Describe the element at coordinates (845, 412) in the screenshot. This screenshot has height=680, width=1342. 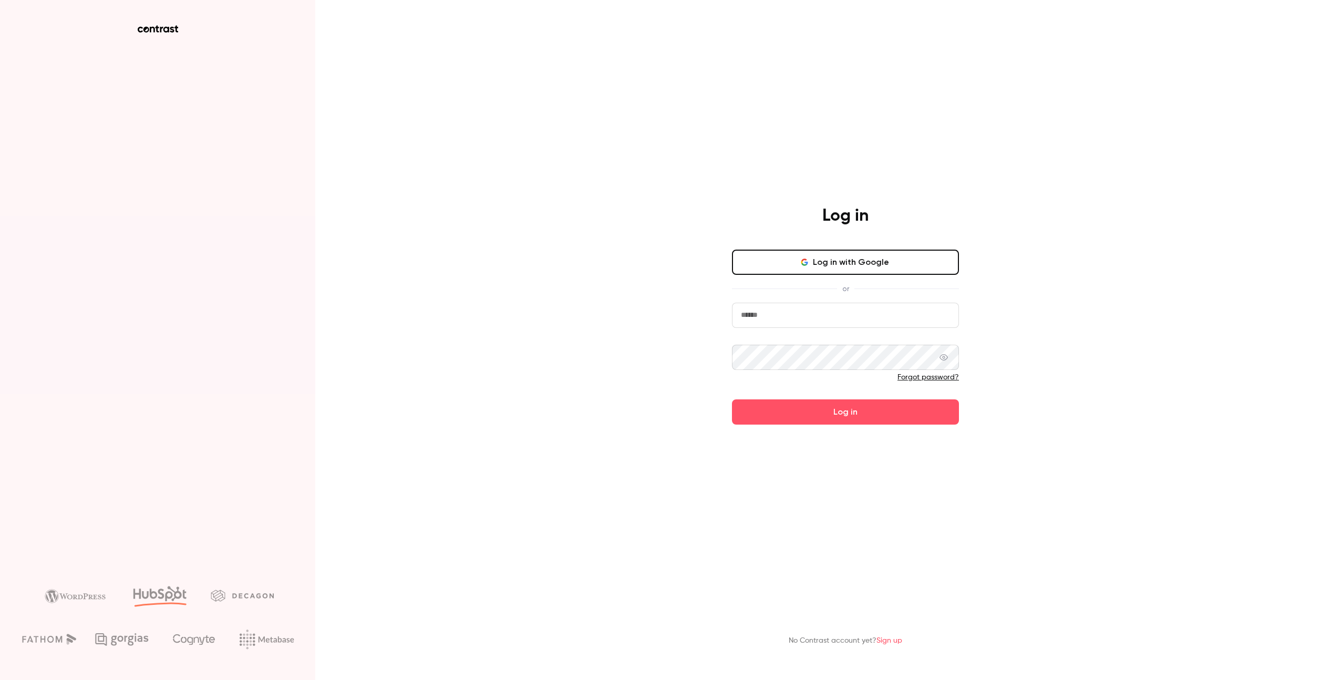
I see `button: Log in` at that location.